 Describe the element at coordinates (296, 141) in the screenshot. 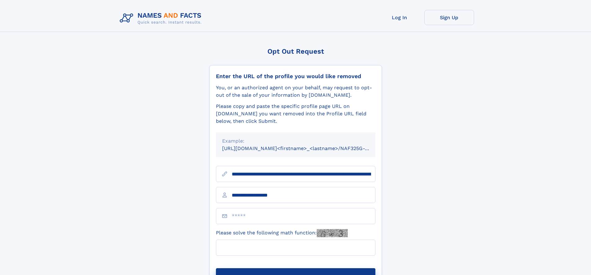

I see `div: Example:` at that location.